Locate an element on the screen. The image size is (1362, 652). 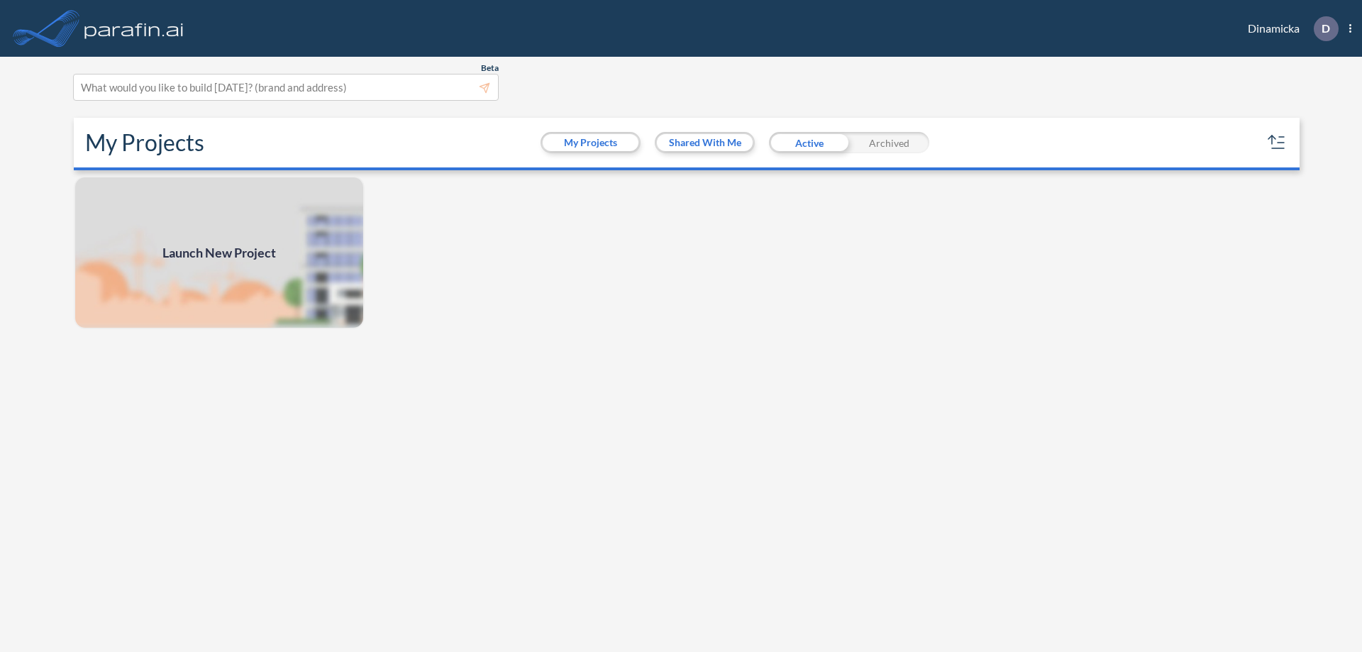
img: logo is located at coordinates (134, 28).